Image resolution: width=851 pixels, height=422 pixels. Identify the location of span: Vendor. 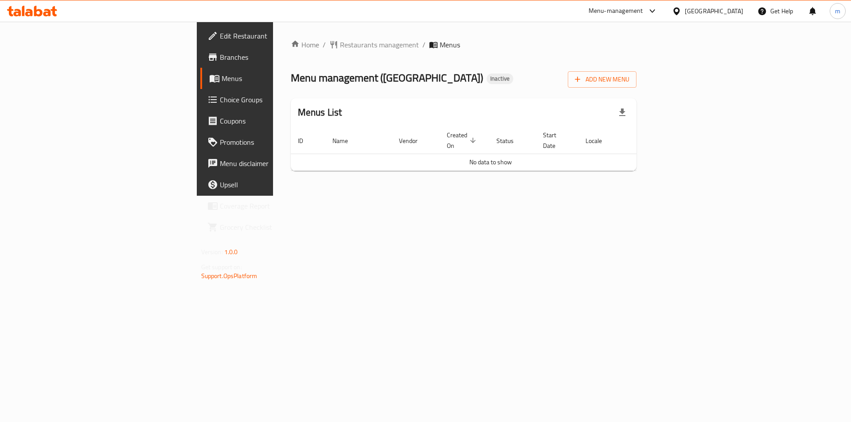
(414, 141).